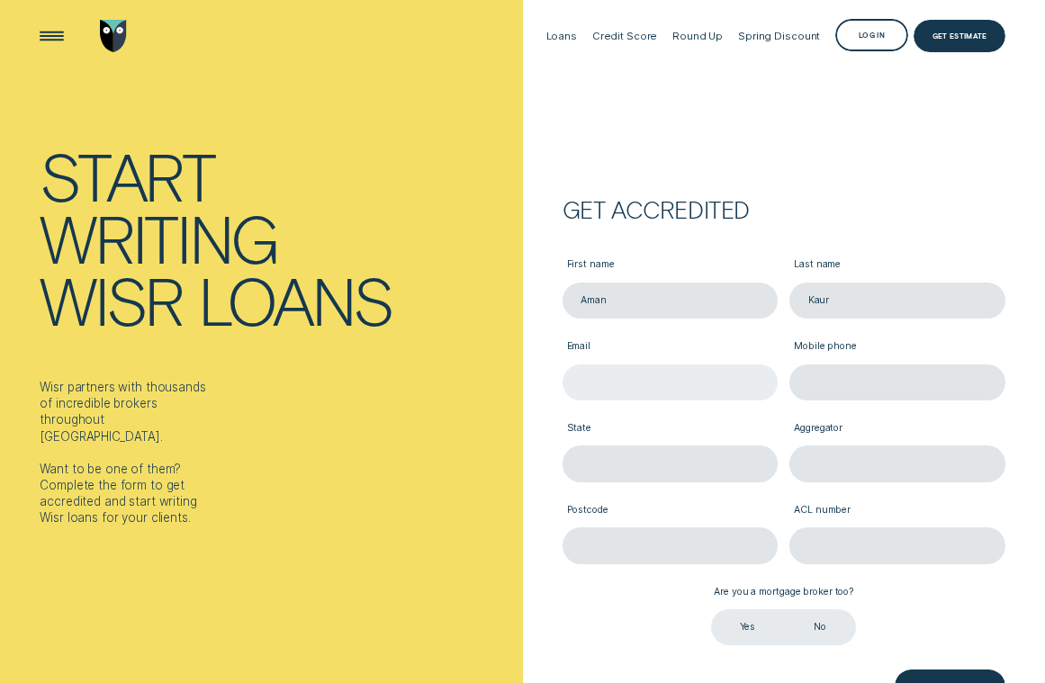 The width and height of the screenshot is (1045, 683). What do you see at coordinates (897, 429) in the screenshot?
I see `label: Aggregator` at bounding box center [897, 429].